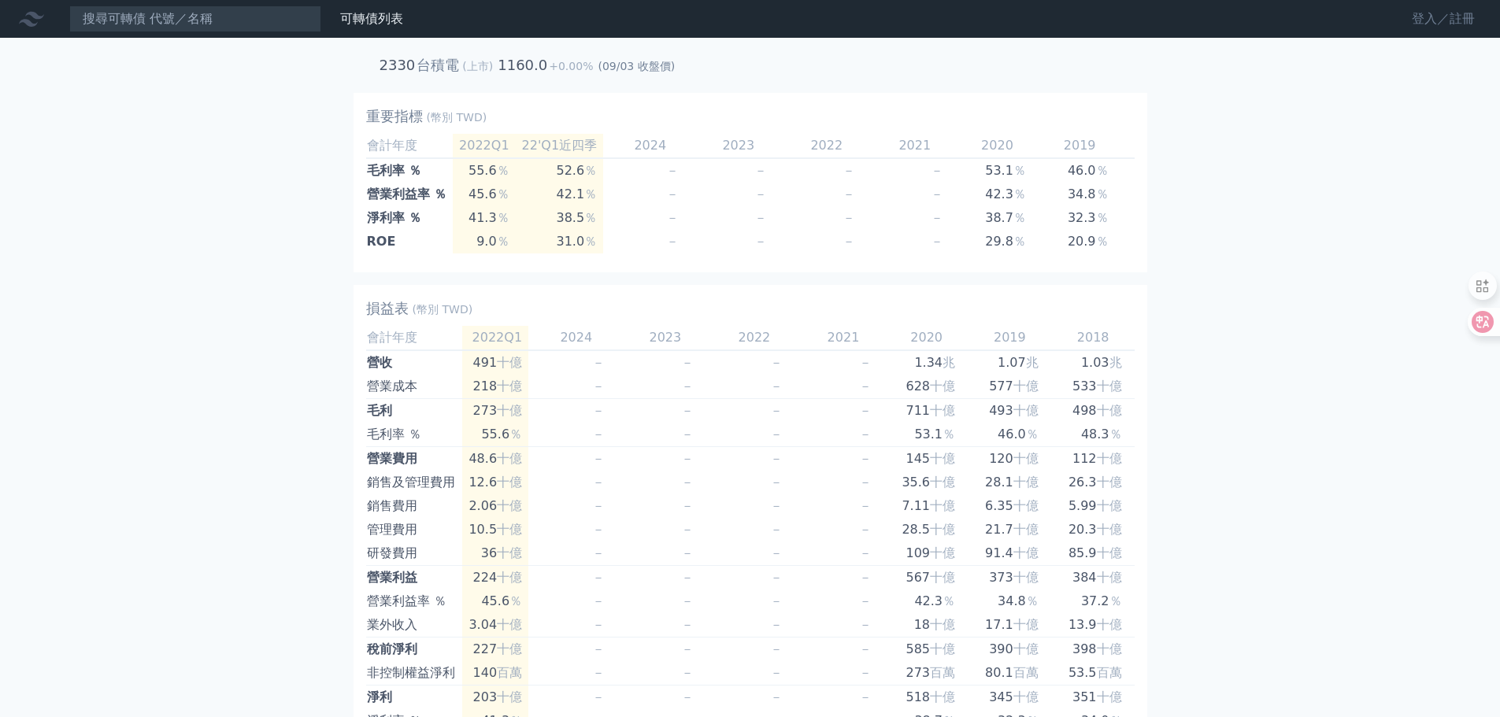 The height and width of the screenshot is (717, 1500). I want to click on span: (上市), so click(477, 66).